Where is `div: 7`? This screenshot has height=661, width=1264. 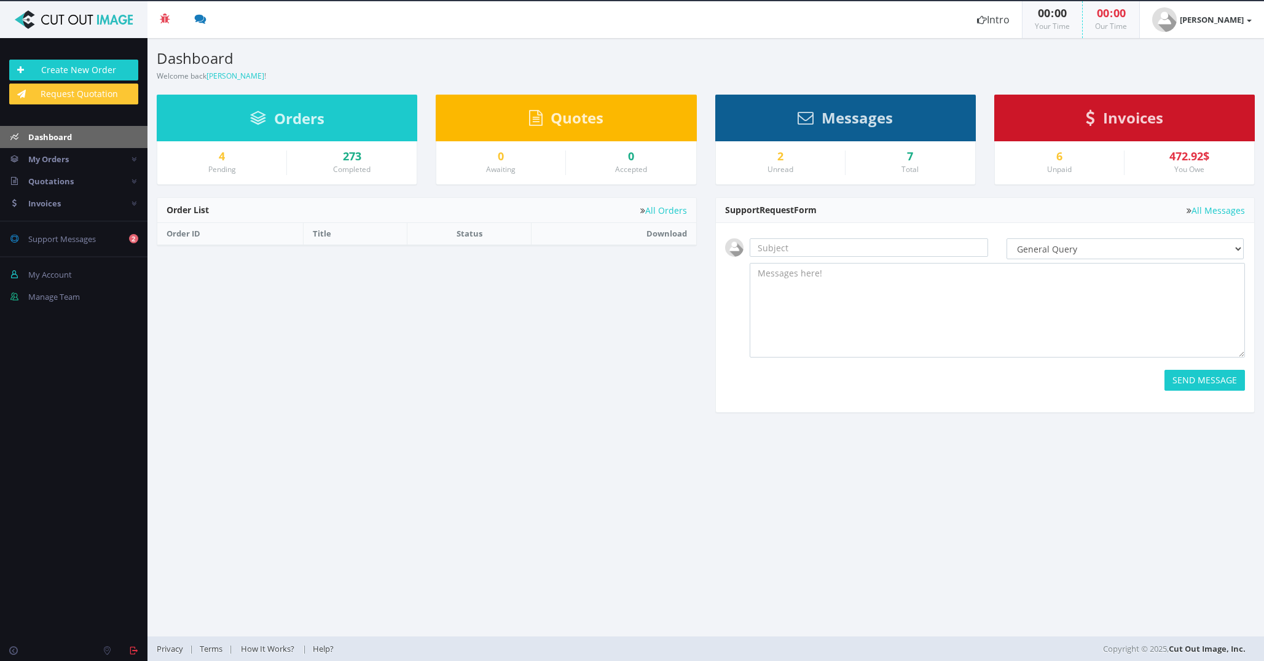 div: 7 is located at coordinates (910, 157).